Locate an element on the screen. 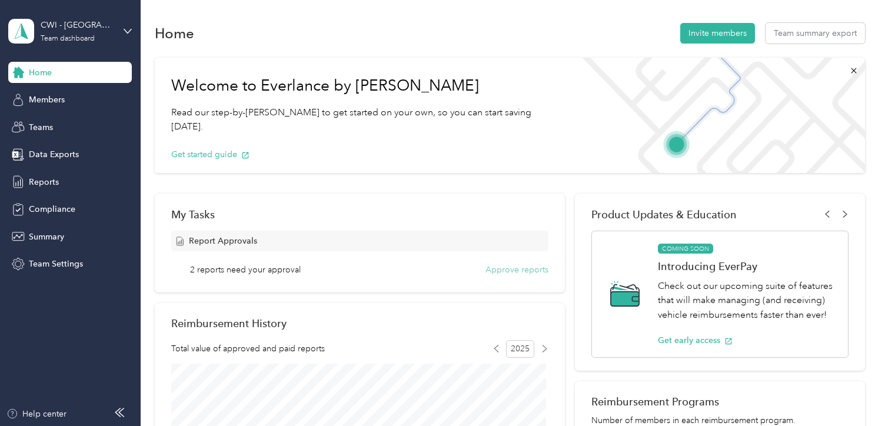  span: Report Approvals is located at coordinates (223, 241).